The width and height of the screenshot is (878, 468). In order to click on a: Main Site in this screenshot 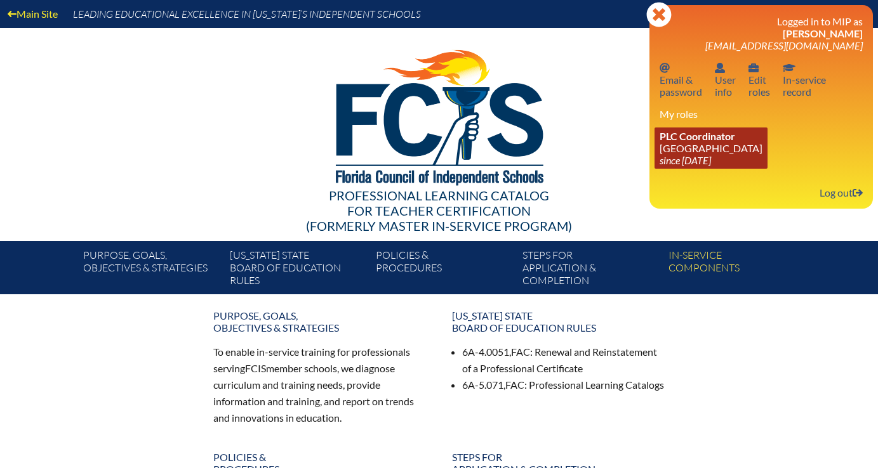, I will do `click(32, 13)`.